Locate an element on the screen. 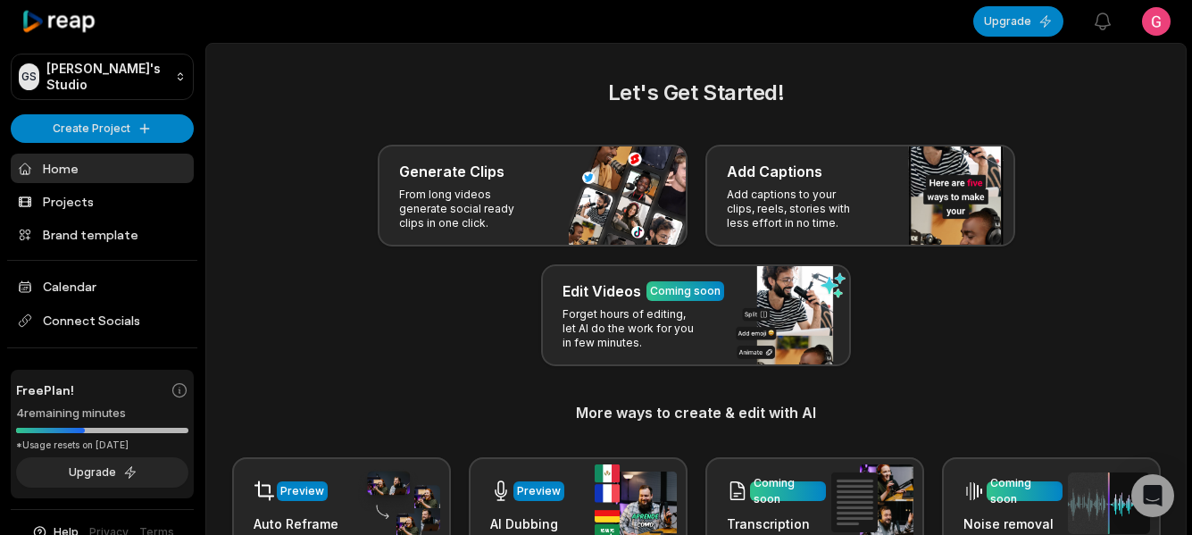 The width and height of the screenshot is (1192, 535). a: Calendar is located at coordinates (102, 286).